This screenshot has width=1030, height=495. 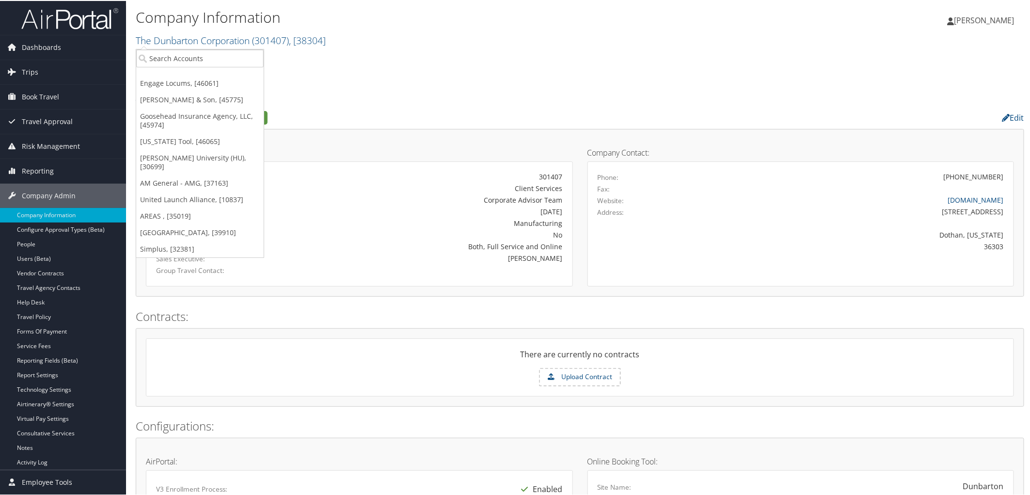 What do you see at coordinates (231, 39) in the screenshot?
I see `a: The Dunbarton Corporation` at bounding box center [231, 39].